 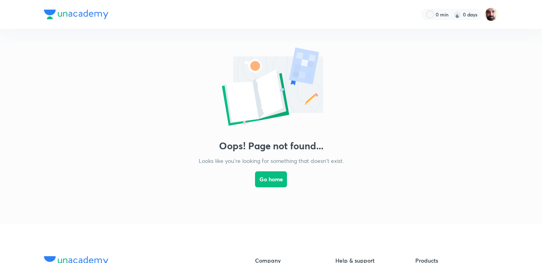 What do you see at coordinates (271, 146) in the screenshot?
I see `h3: Oops! Page not found...` at bounding box center [271, 146].